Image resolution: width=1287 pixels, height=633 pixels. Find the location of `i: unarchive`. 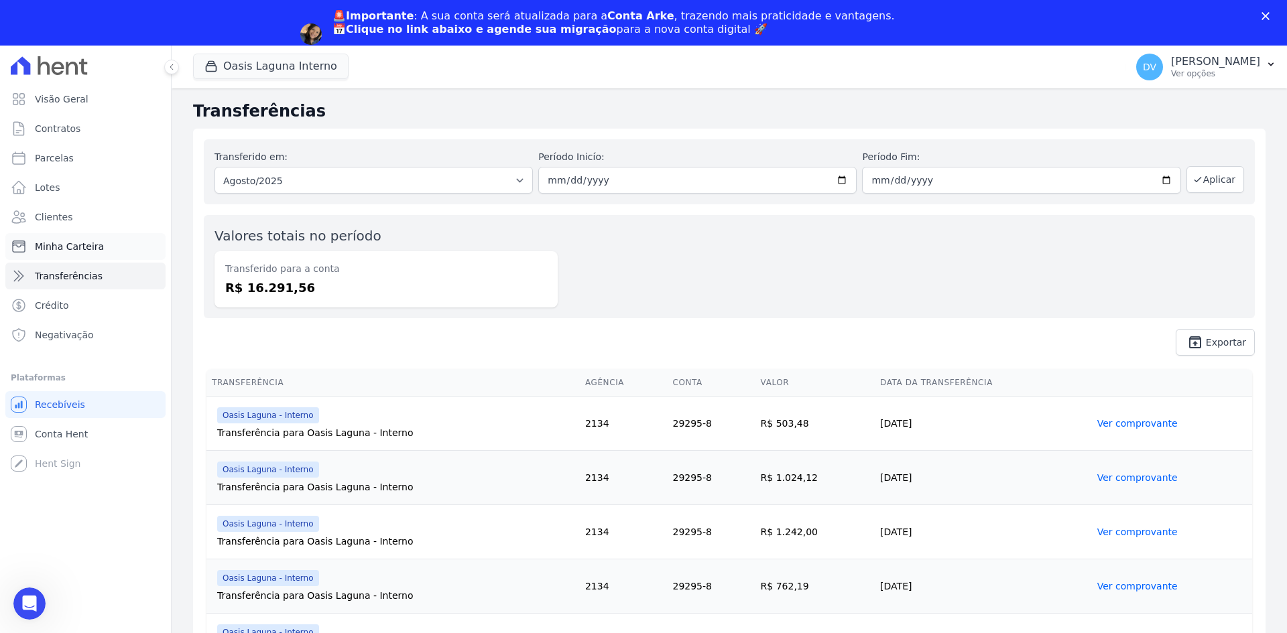

i: unarchive is located at coordinates (1195, 342).